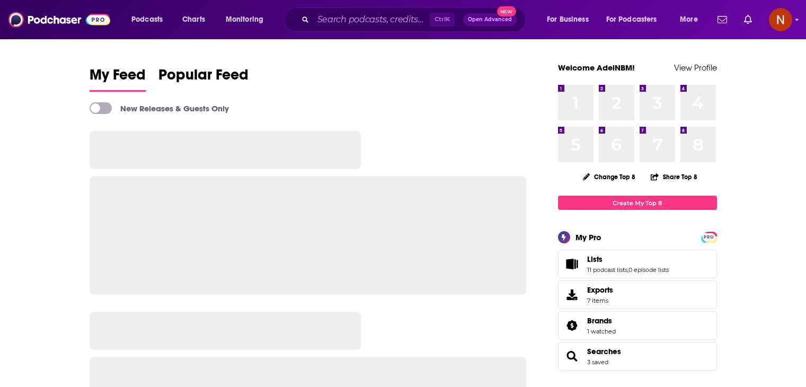 This screenshot has width=806, height=387. I want to click on a: Exports, so click(637, 295).